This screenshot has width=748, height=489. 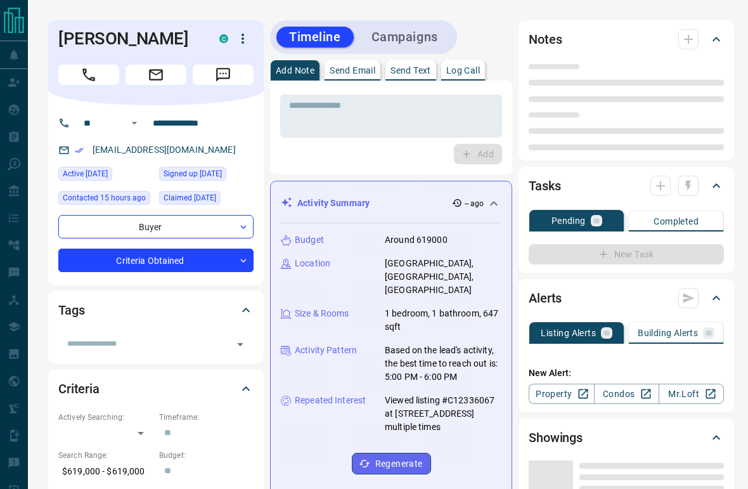 What do you see at coordinates (556, 438) in the screenshot?
I see `h2: Showings` at bounding box center [556, 438].